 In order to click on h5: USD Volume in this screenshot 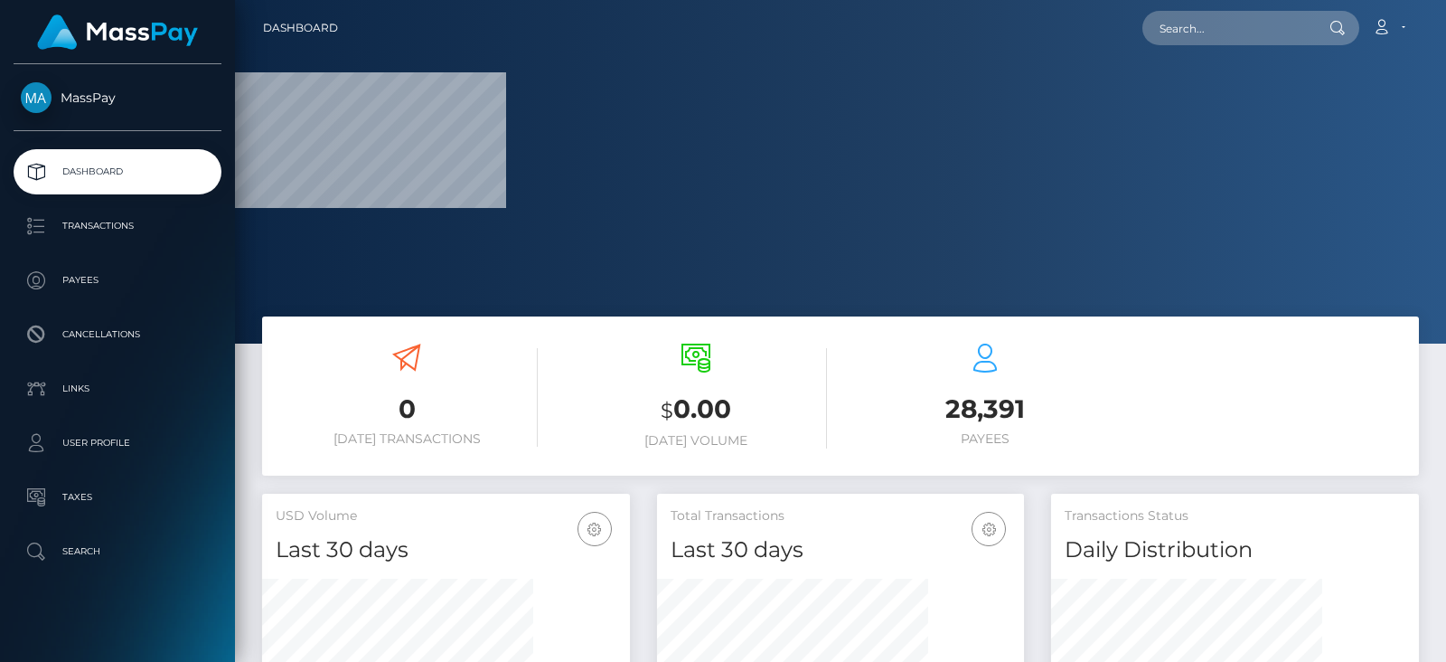, I will do `click(446, 516)`.